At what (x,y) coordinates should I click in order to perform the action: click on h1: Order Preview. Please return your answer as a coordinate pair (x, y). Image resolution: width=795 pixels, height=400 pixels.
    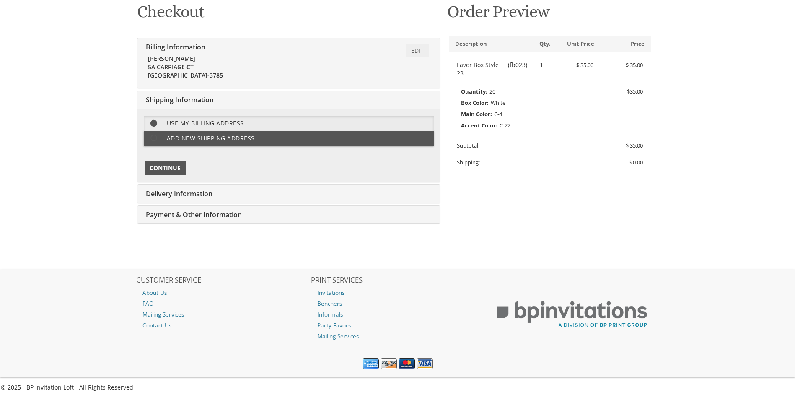
    Looking at the image, I should click on (550, 15).